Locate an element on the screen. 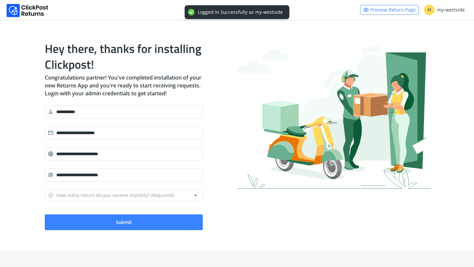 The image size is (474, 267). span: language is located at coordinates (51, 154).